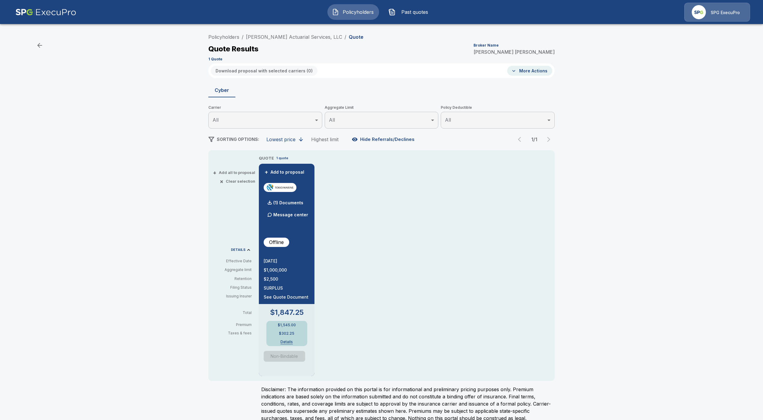 This screenshot has width=763, height=420. What do you see at coordinates (358, 12) in the screenshot?
I see `span: Policyholders` at bounding box center [358, 12].